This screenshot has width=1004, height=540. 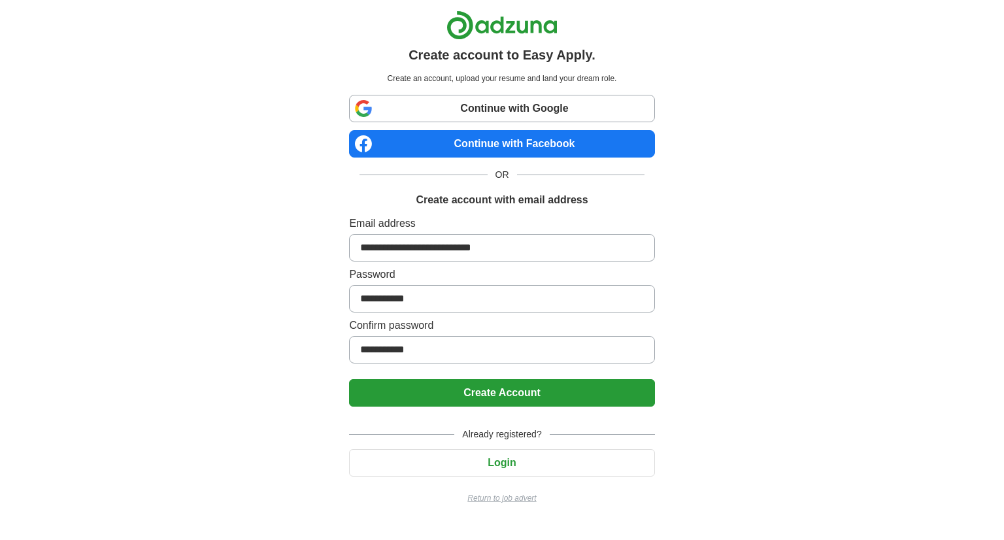 What do you see at coordinates (501, 274) in the screenshot?
I see `label: Password` at bounding box center [501, 274].